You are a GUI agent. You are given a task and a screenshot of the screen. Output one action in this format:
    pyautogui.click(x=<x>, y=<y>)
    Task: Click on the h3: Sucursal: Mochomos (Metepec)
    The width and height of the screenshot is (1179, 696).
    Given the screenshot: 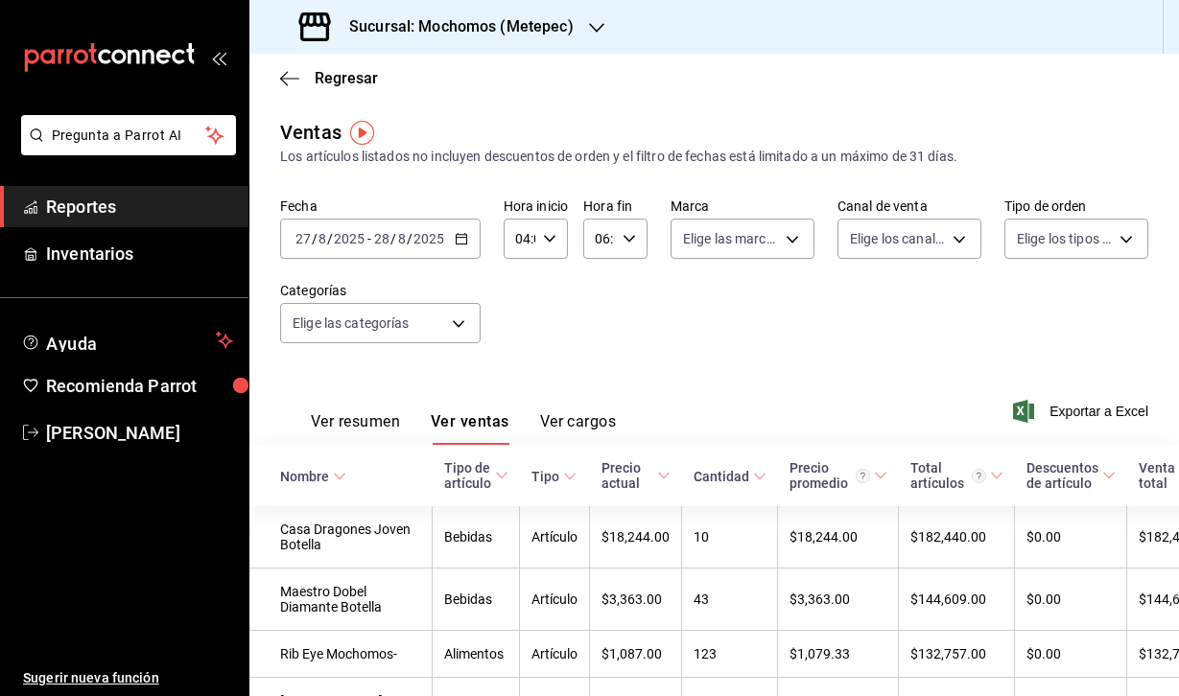 What is the action you would take?
    pyautogui.click(x=454, y=27)
    